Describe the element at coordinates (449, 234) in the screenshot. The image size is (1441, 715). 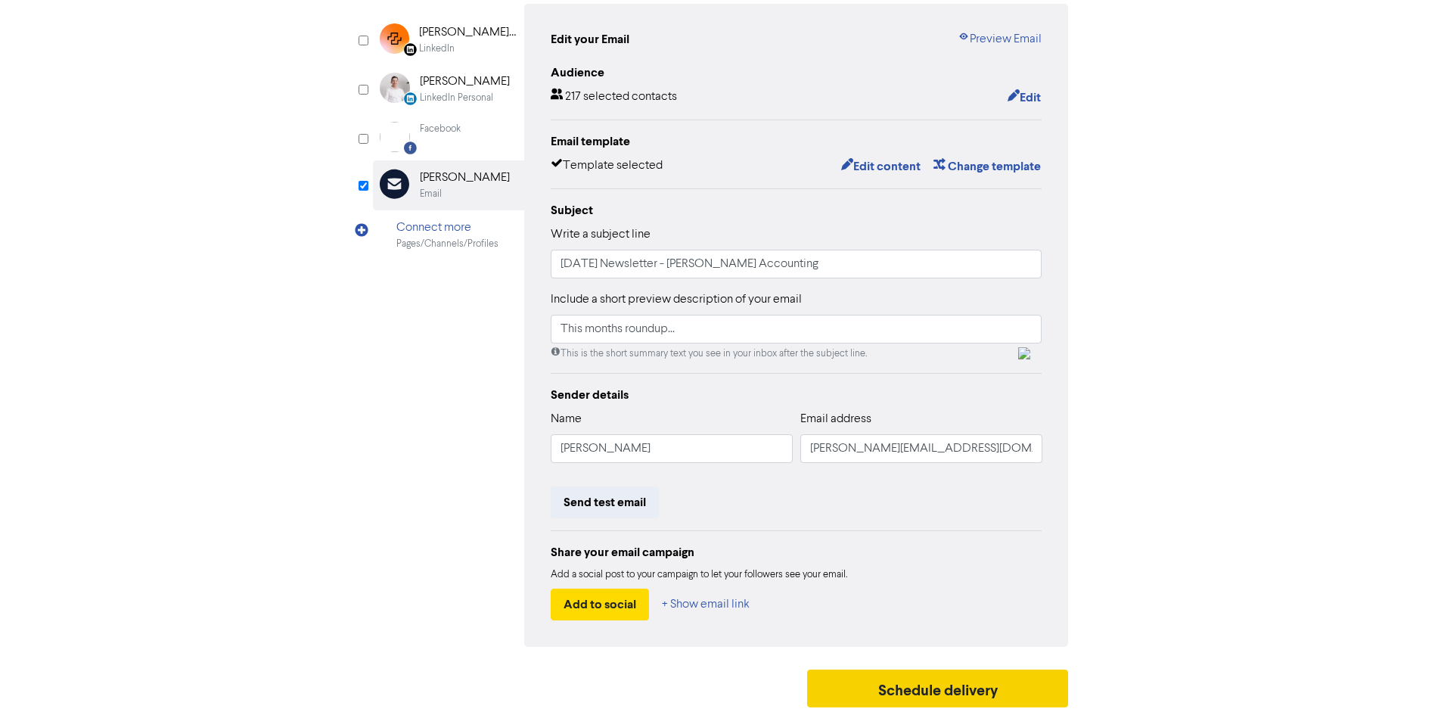
I see `div: Connect morePages/Channels/Profiles` at that location.